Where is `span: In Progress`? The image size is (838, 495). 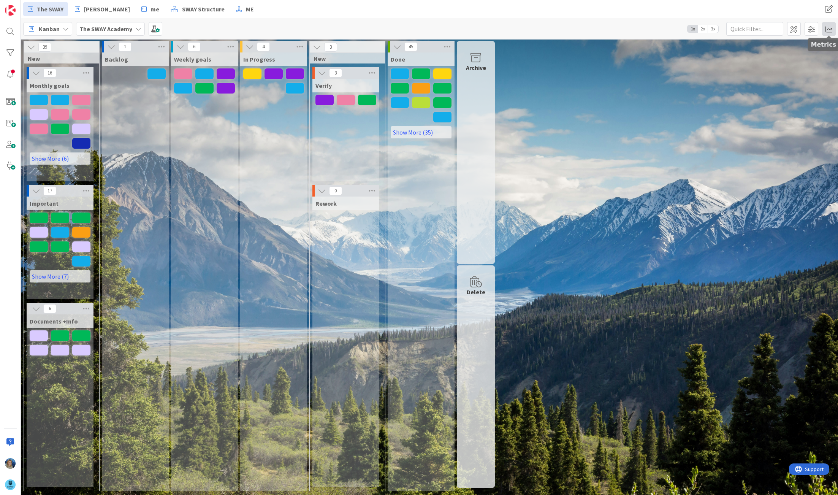 span: In Progress is located at coordinates (259, 59).